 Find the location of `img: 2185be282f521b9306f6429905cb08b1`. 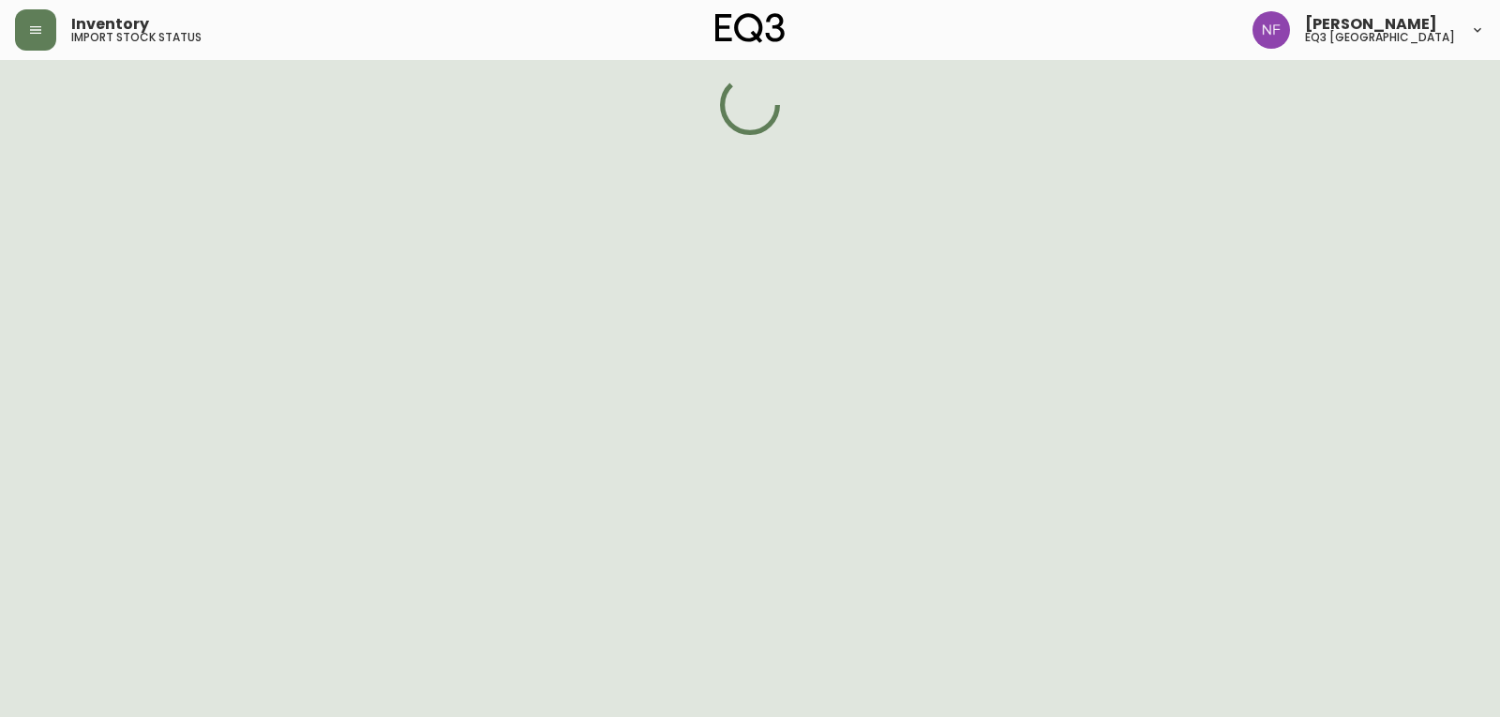

img: 2185be282f521b9306f6429905cb08b1 is located at coordinates (1271, 30).